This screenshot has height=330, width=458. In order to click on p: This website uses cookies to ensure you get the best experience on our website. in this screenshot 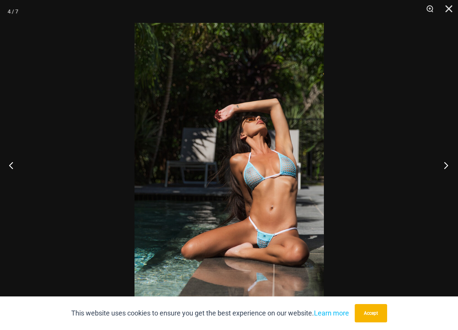, I will do `click(210, 313)`.